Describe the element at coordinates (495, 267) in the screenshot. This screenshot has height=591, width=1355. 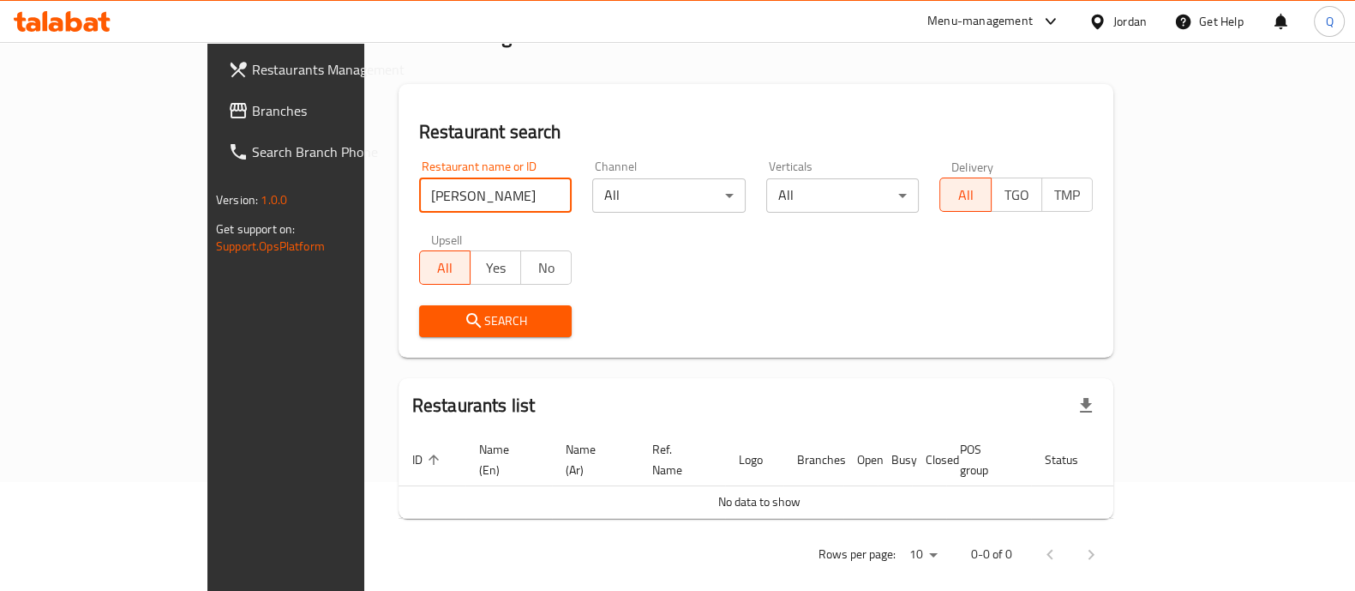
I see `button: Yes` at that location.